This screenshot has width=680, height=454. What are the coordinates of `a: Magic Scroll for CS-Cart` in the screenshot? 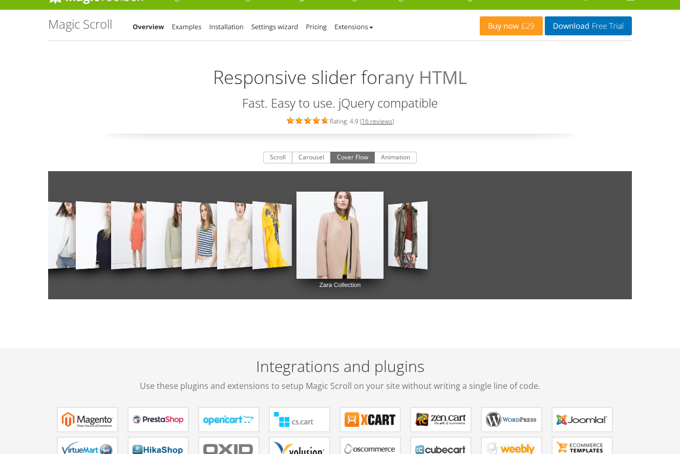 It's located at (299, 419).